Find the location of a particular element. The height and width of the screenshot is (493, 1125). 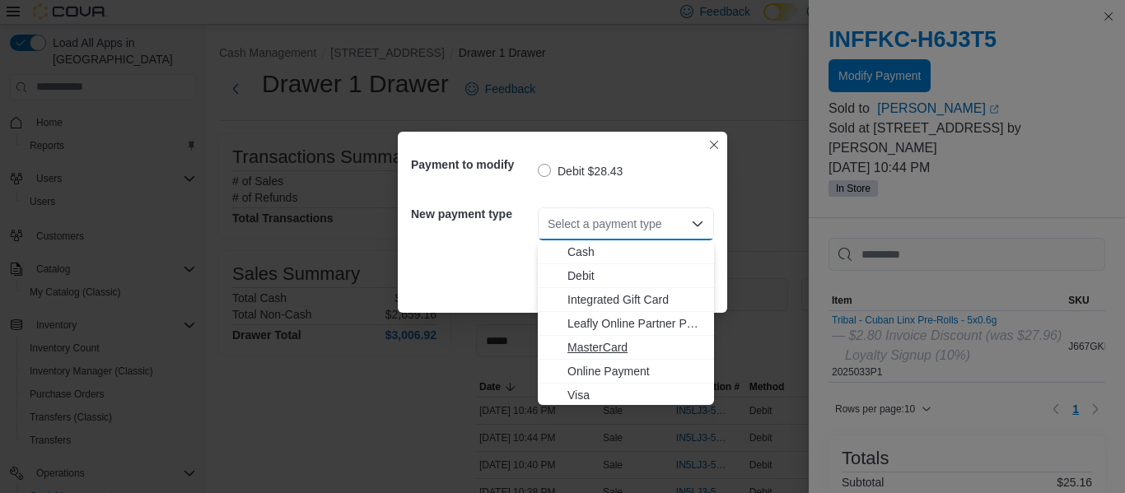

span: Cash is located at coordinates (636, 252).